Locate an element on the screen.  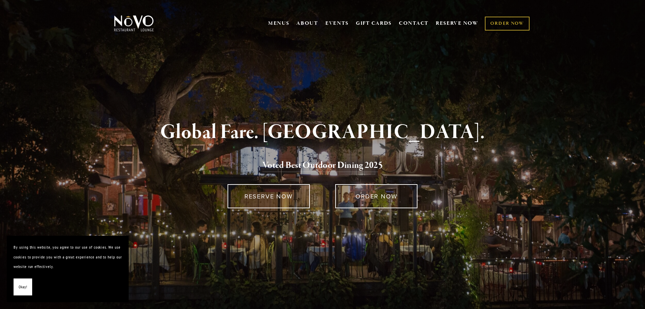
a: EVENTS is located at coordinates (337, 23).